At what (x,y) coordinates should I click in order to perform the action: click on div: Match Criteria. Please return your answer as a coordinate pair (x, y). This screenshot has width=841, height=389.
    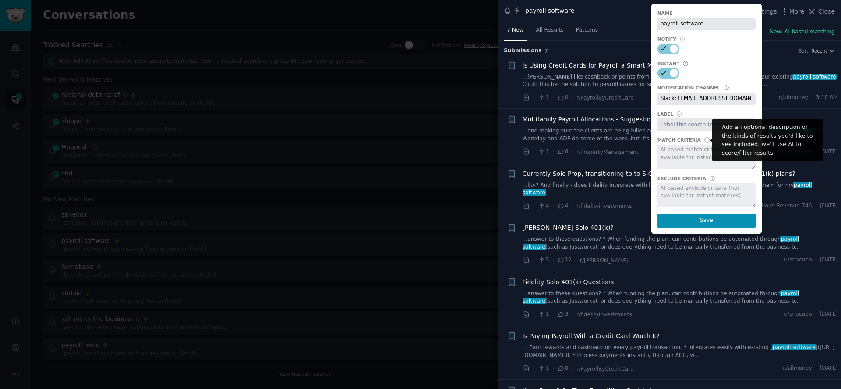
    Looking at the image, I should click on (679, 140).